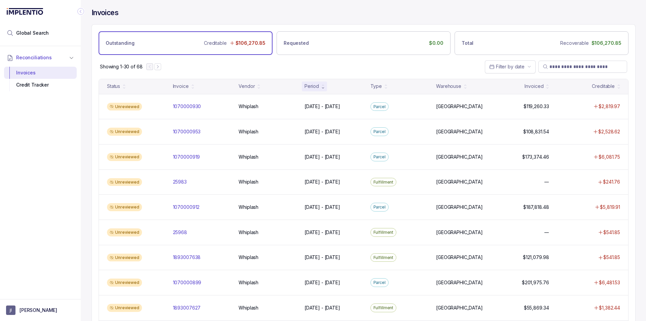  I want to click on p: 1070000912, so click(186, 207).